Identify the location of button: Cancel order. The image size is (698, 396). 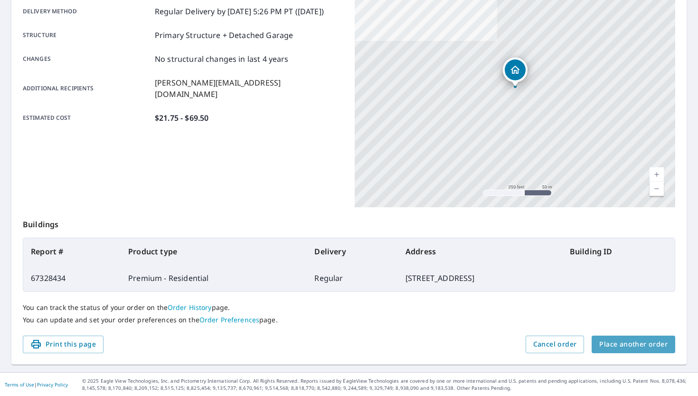
(555, 344).